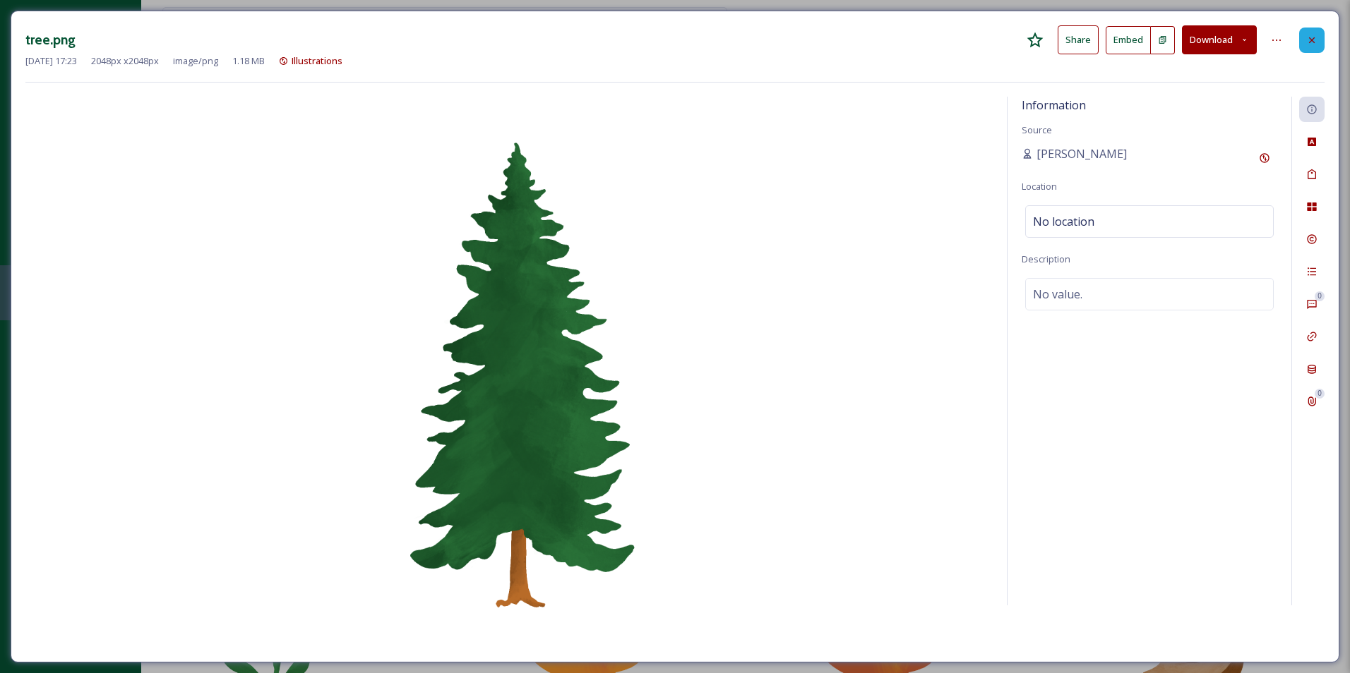  I want to click on img: tree.png, so click(509, 373).